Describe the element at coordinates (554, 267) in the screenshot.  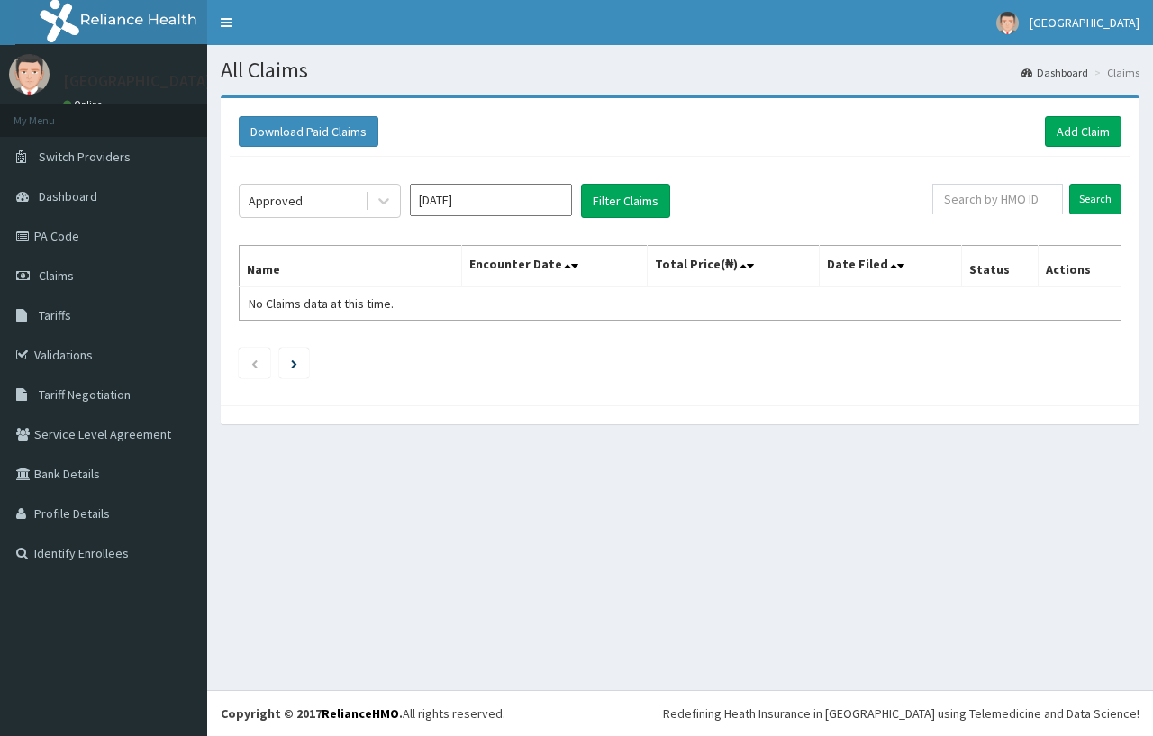
I see `th: Encounter Date` at that location.